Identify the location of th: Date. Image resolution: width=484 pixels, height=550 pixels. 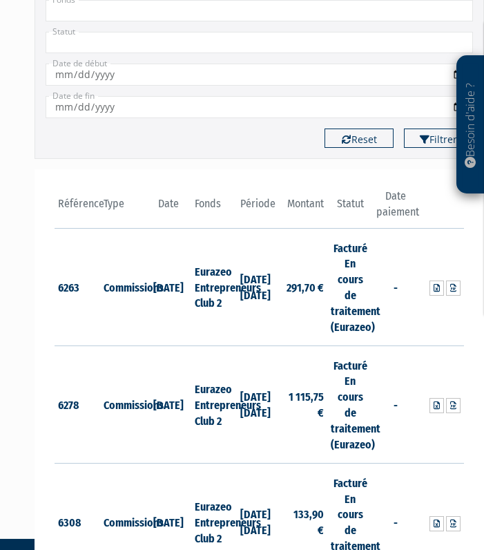
(169, 208).